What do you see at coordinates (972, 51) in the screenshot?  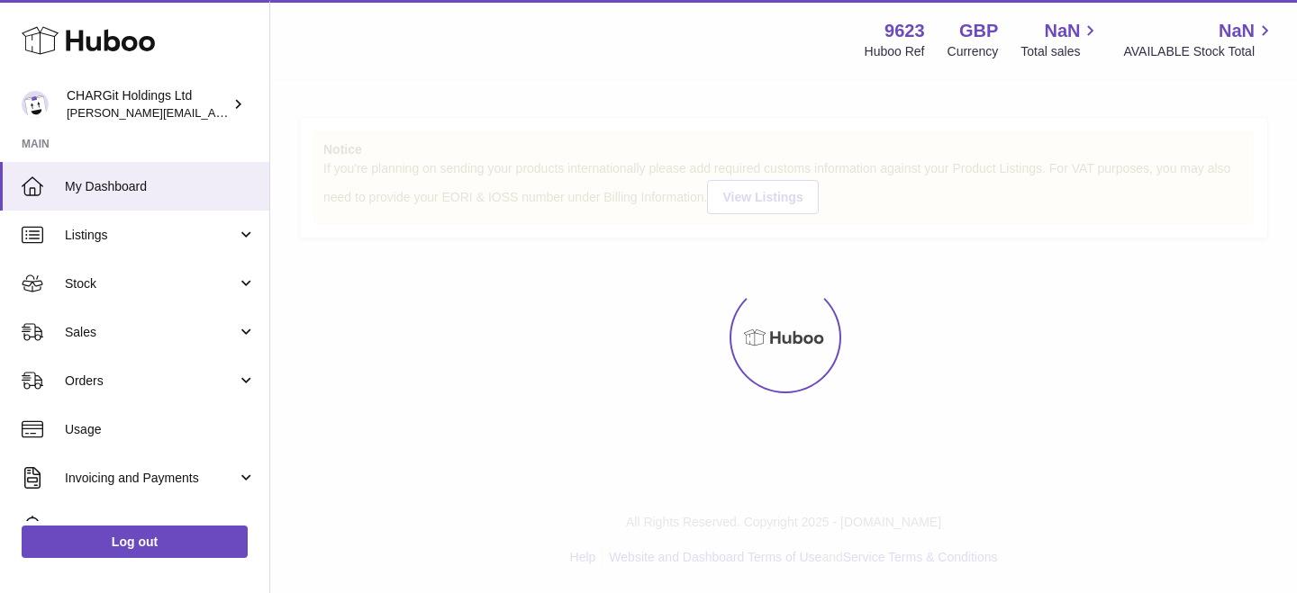 I see `div: Currency` at bounding box center [972, 51].